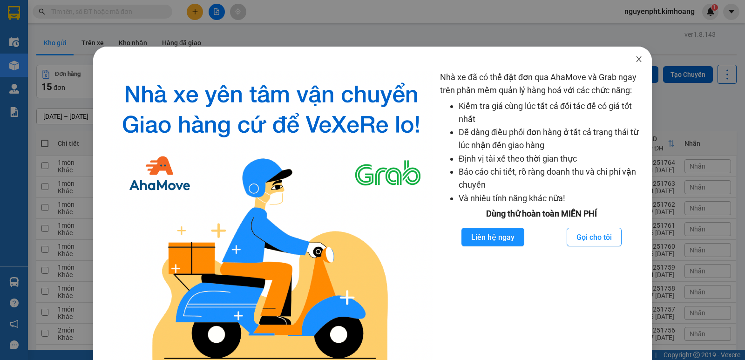  I want to click on button: Liên hệ ngay, so click(492, 237).